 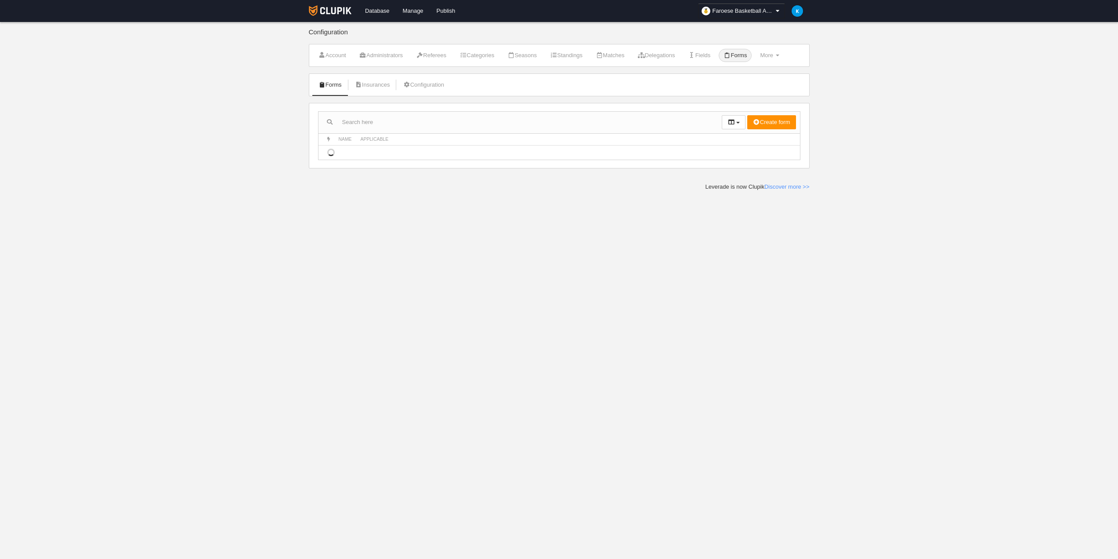 What do you see at coordinates (767, 55) in the screenshot?
I see `span: More` at bounding box center [767, 55].